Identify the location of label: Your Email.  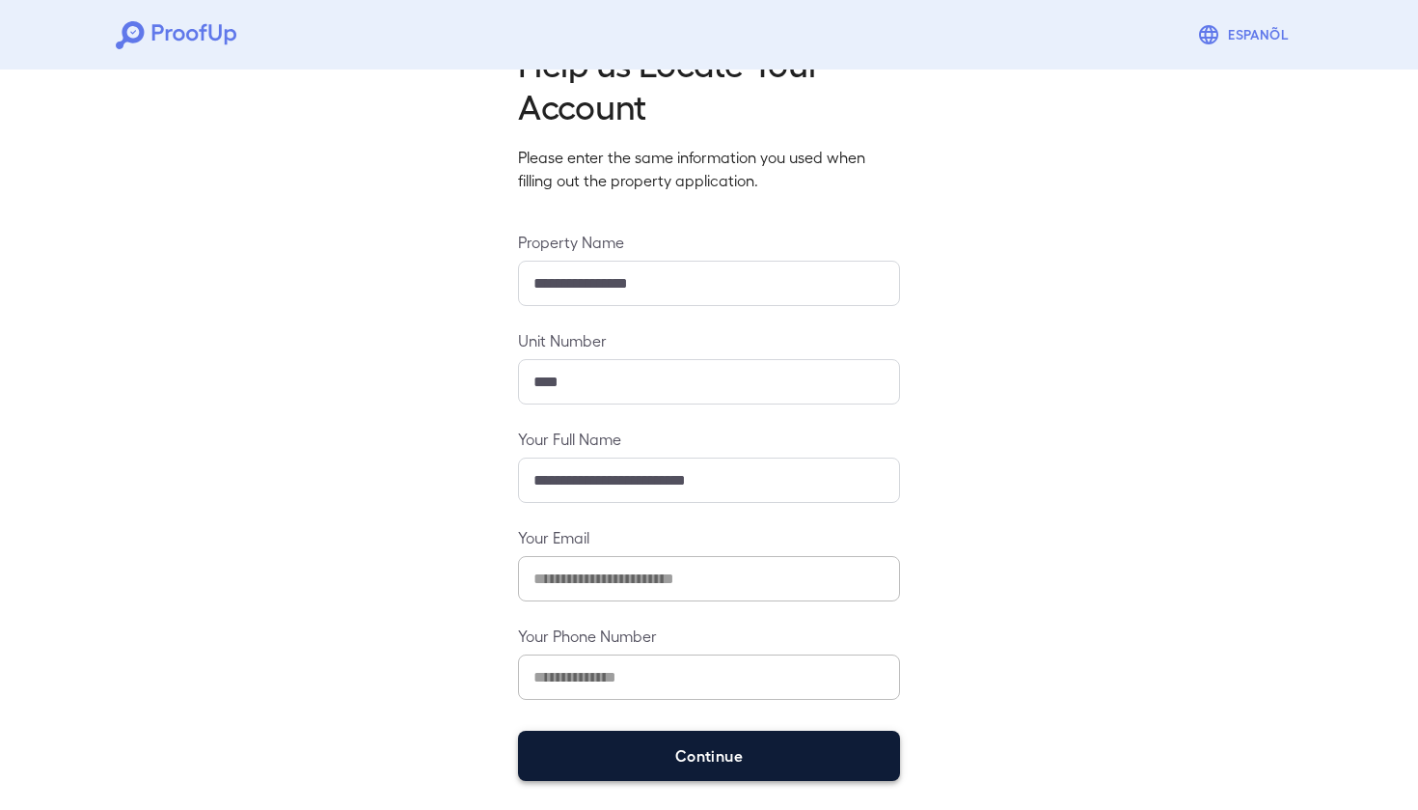
(709, 537).